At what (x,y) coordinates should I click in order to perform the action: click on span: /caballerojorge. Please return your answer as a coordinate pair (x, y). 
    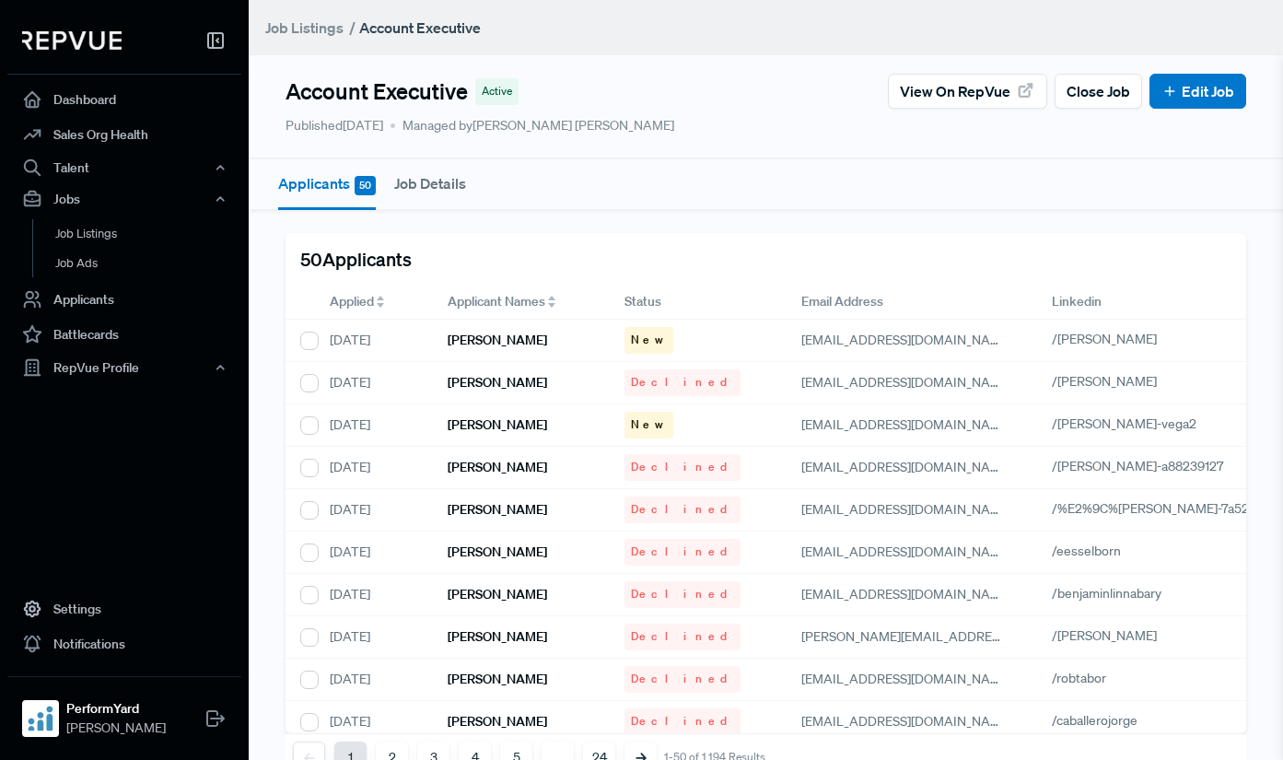
    Looking at the image, I should click on (1094, 720).